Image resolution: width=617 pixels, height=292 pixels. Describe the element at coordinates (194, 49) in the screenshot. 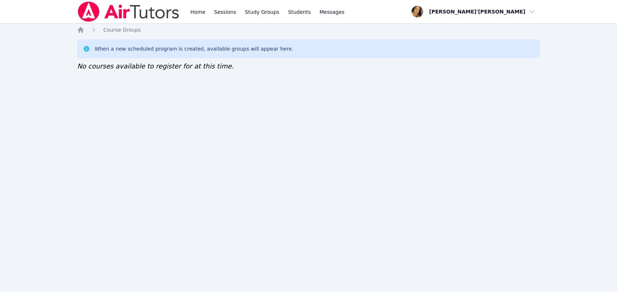

I see `div: When a new scheduled program is created, available groups will appear here.` at that location.